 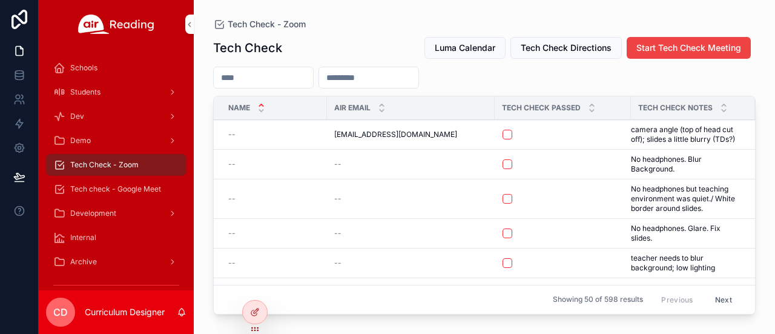 What do you see at coordinates (116, 116) in the screenshot?
I see `a: Dev` at bounding box center [116, 116].